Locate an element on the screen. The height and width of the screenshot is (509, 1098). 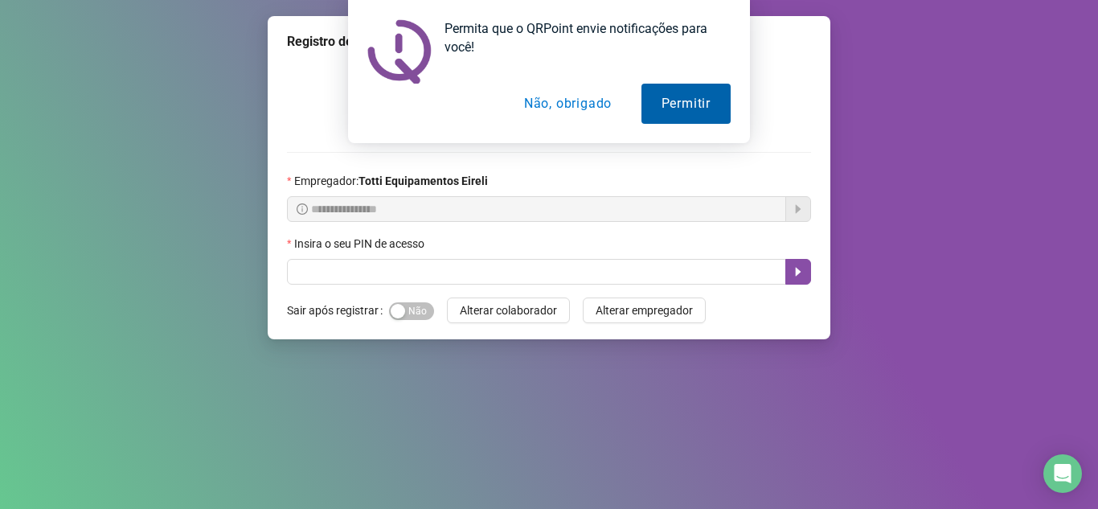
div: Permita que o QRPoint envie notificações para você! is located at coordinates (581, 38).